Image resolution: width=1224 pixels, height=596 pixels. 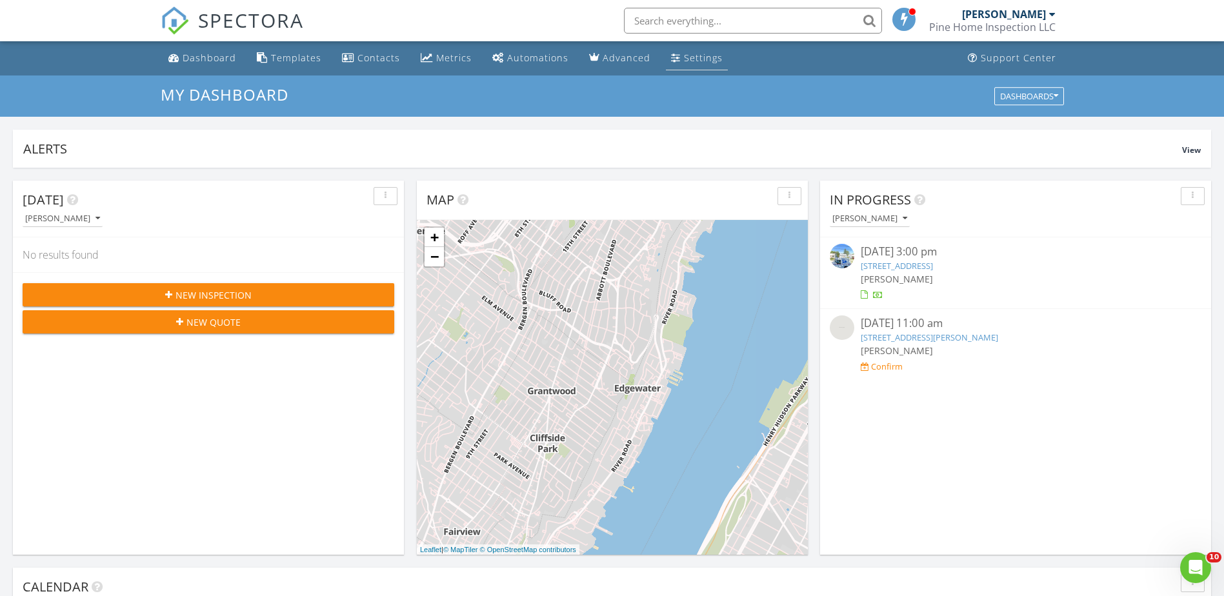 I want to click on a: SPECTORA, so click(x=232, y=31).